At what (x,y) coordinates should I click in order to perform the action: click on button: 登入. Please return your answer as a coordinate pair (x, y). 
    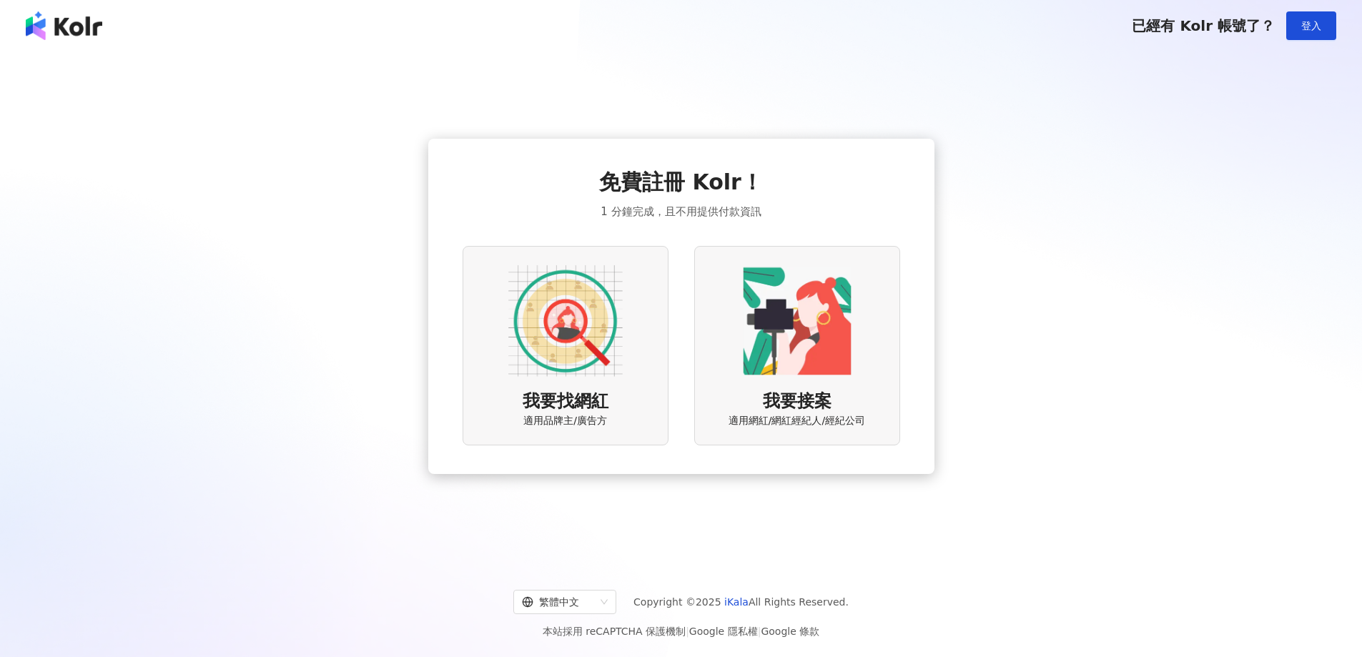
    Looking at the image, I should click on (1311, 26).